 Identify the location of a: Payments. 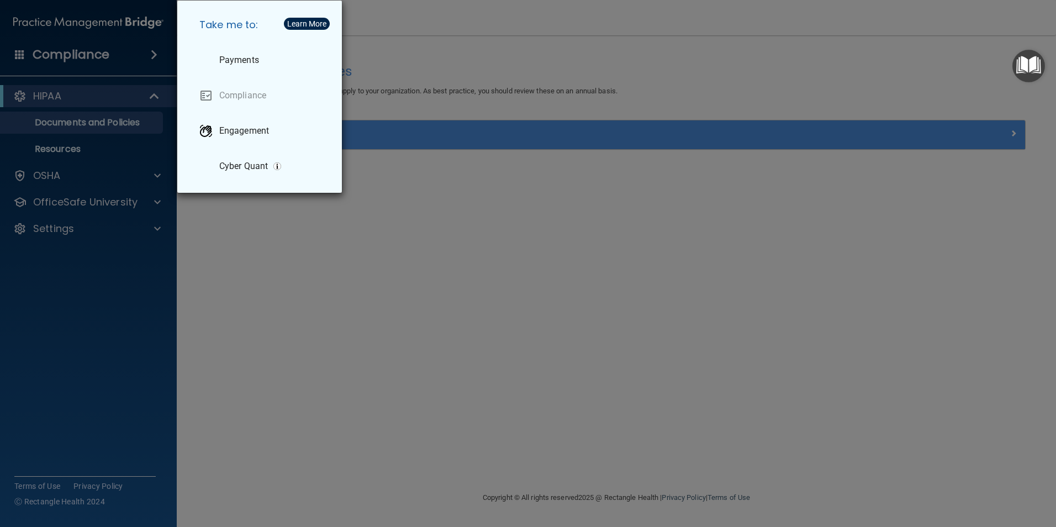
(262, 60).